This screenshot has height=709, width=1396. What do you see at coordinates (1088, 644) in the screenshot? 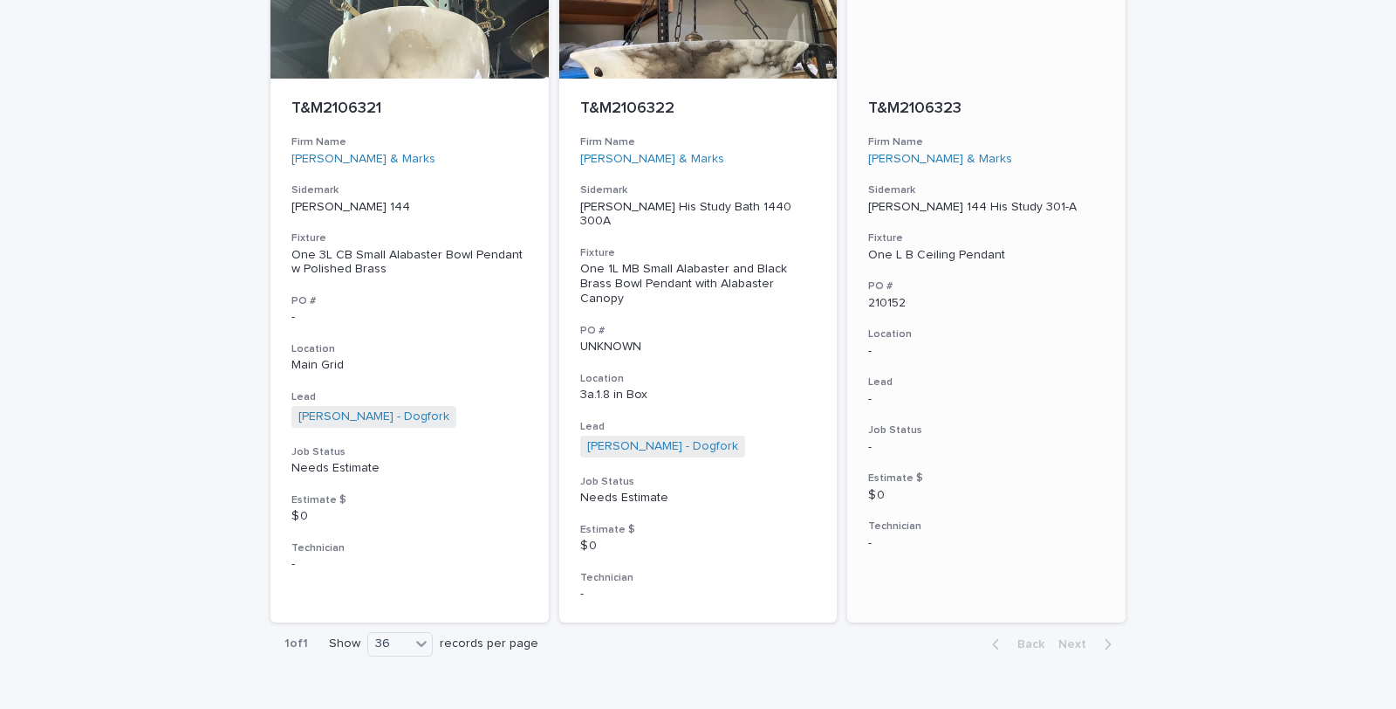
I see `button: Next` at bounding box center [1088, 644].